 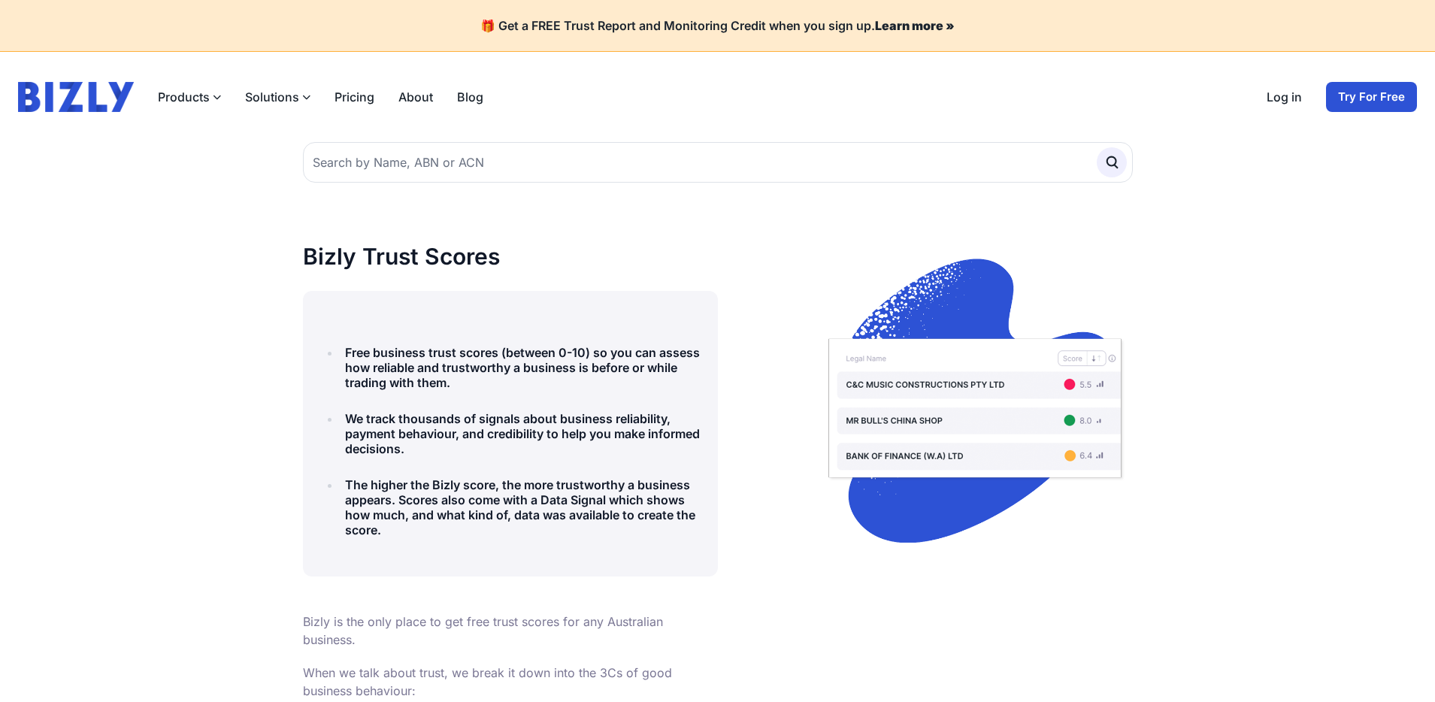 What do you see at coordinates (510, 631) in the screenshot?
I see `p: Bizly is the only place to get free trust scores for any Australian business.` at bounding box center [510, 631].